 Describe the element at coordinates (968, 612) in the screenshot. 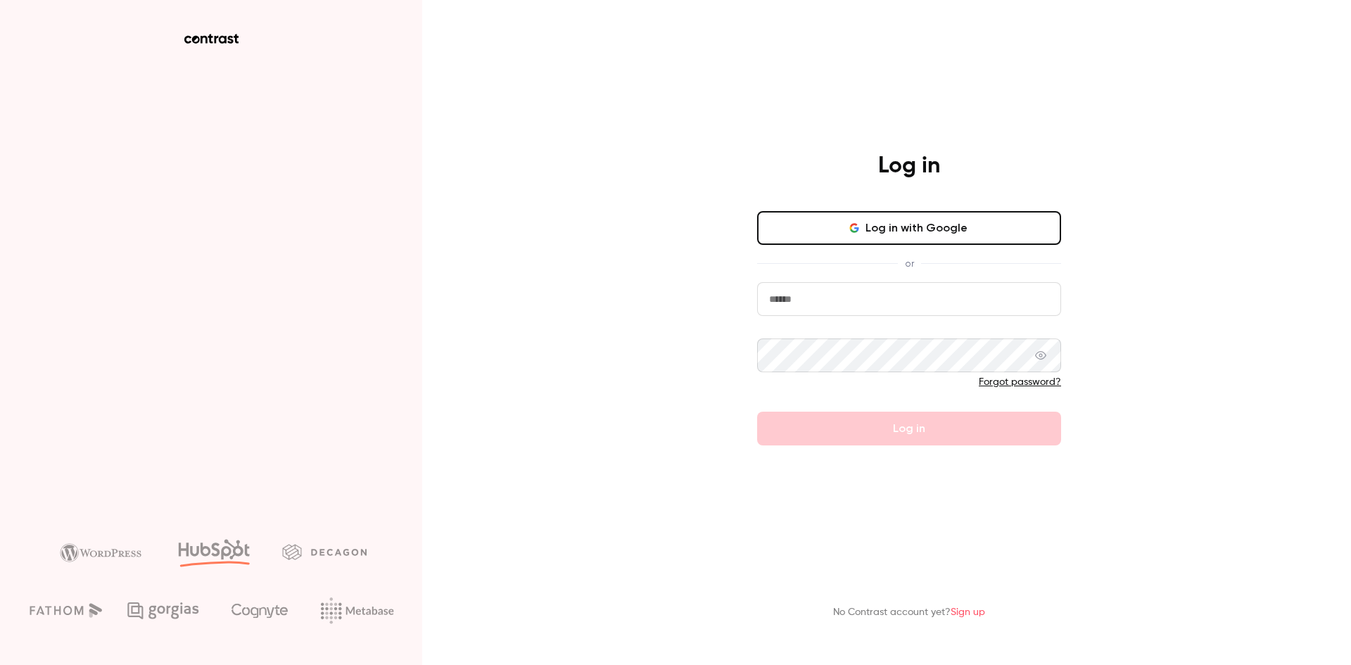

I see `a: Sign up` at that location.